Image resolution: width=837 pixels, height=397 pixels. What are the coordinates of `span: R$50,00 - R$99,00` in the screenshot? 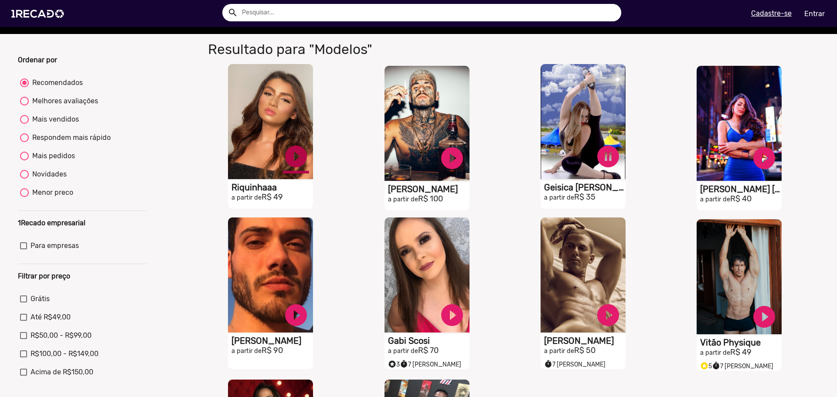 It's located at (61, 336).